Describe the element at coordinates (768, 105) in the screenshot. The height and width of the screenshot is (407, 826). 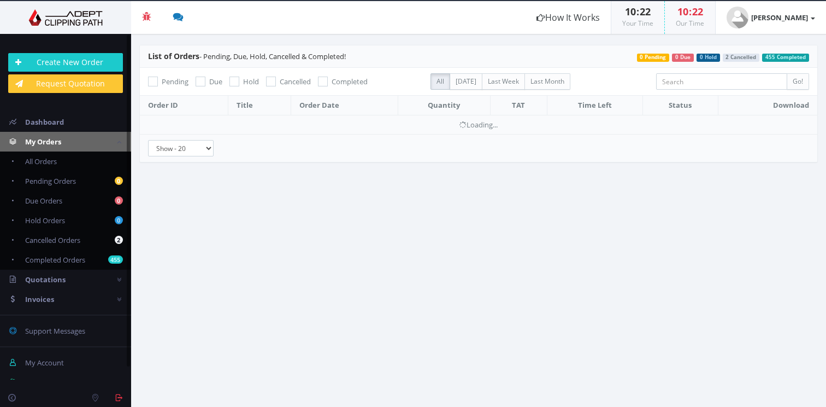
I see `th: Download` at that location.